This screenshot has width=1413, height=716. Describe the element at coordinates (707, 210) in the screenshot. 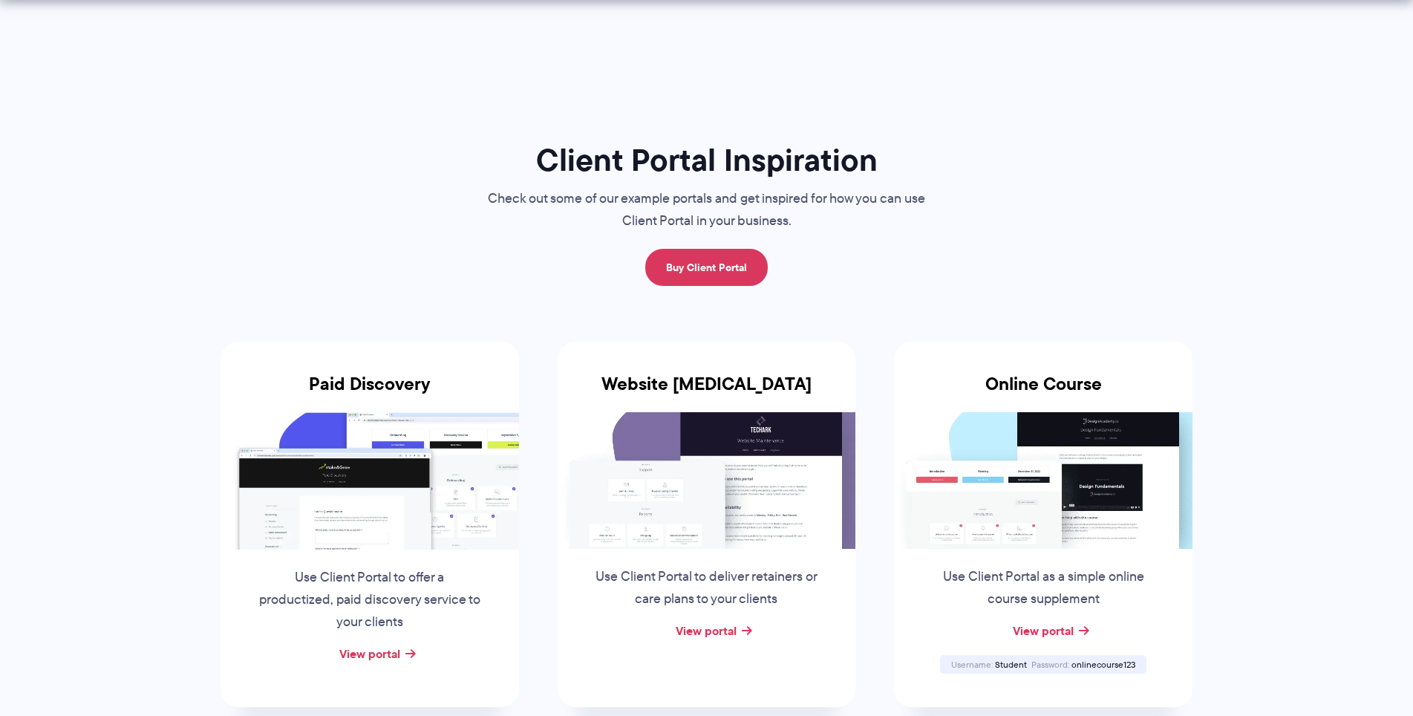

I see `p: Check out some of our example portals and get inspired for how you can use Client Portal in your ...` at that location.